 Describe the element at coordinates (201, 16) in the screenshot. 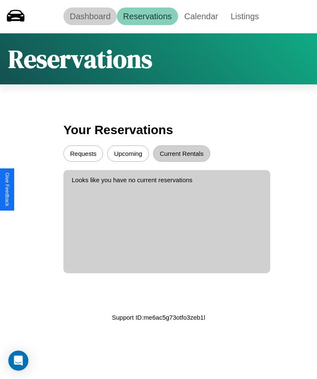

I see `a: Calendar` at that location.